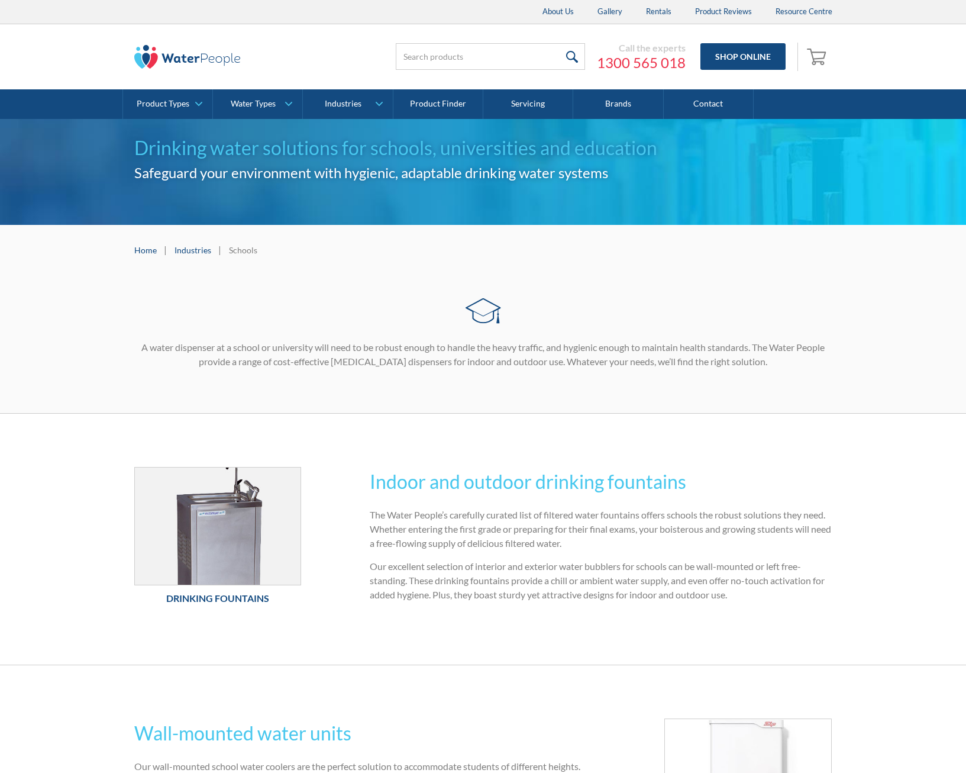  What do you see at coordinates (484, 355) in the screenshot?
I see `p: A water dispenser at a school or university will need to be robust enough to handle the heavy tra...` at bounding box center [484, 355].